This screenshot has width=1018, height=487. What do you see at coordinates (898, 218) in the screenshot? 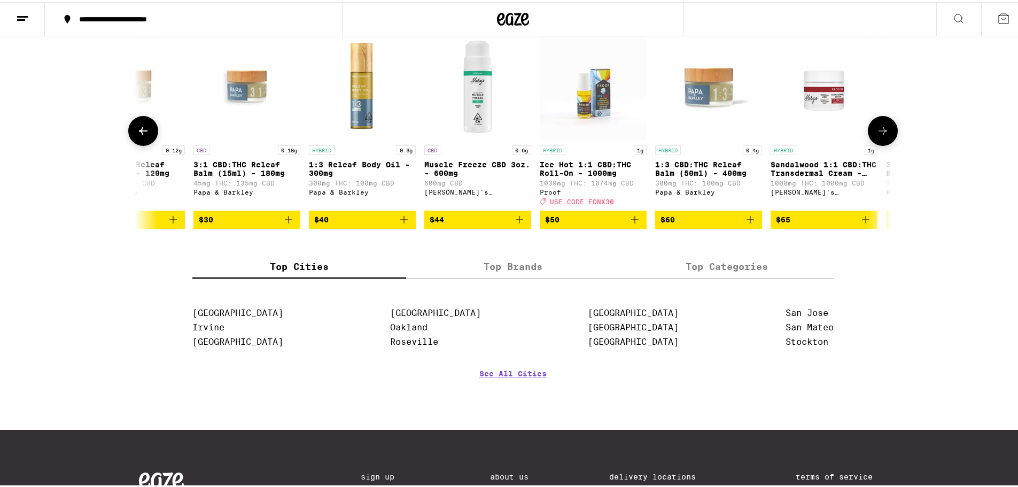
I see `span: $88` at bounding box center [898, 218].